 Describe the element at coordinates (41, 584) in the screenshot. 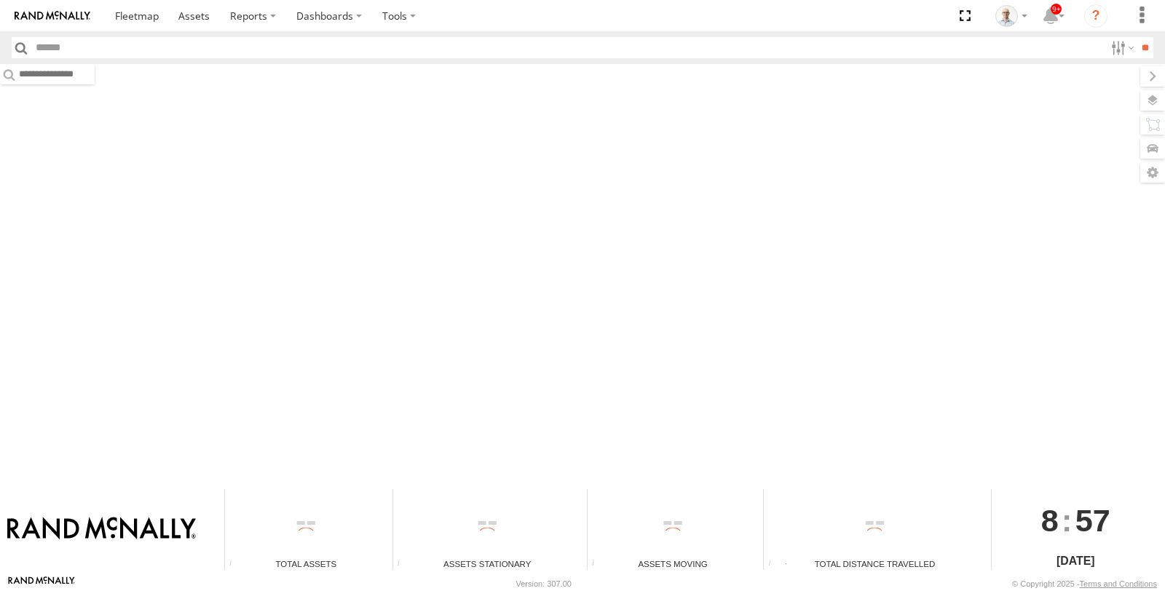

I see `a: Visit our Website` at that location.